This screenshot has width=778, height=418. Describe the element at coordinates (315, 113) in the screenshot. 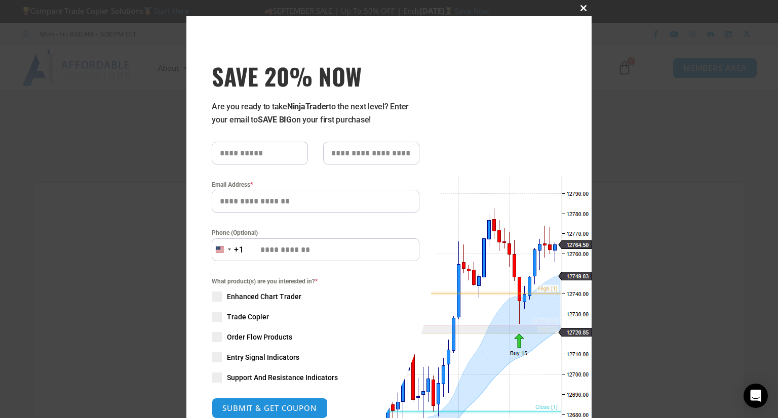

I see `p: Are you ready to take to the next level? Enter your email to on your first purchase!` at that location.